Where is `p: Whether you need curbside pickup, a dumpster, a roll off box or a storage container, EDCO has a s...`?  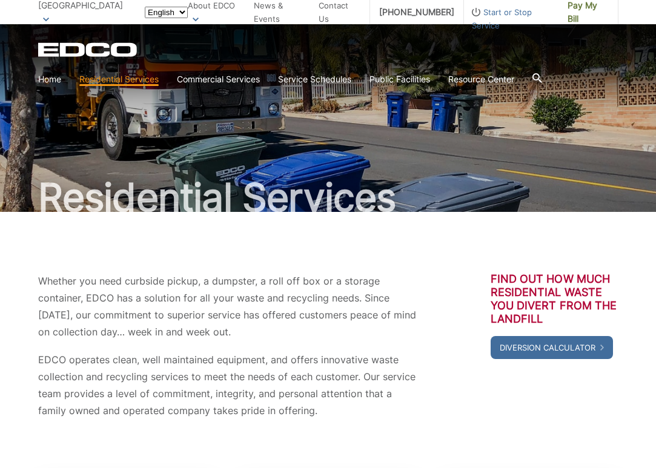 p: Whether you need curbside pickup, a dumpster, a roll off box or a storage container, EDCO has a s... is located at coordinates (228, 306).